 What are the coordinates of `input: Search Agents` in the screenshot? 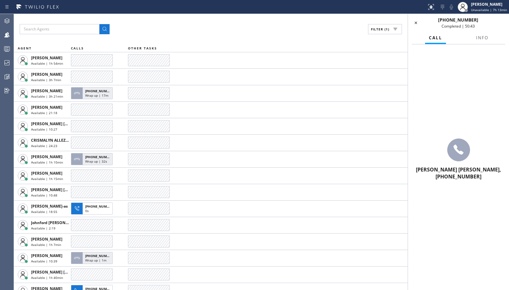 It's located at (60, 29).